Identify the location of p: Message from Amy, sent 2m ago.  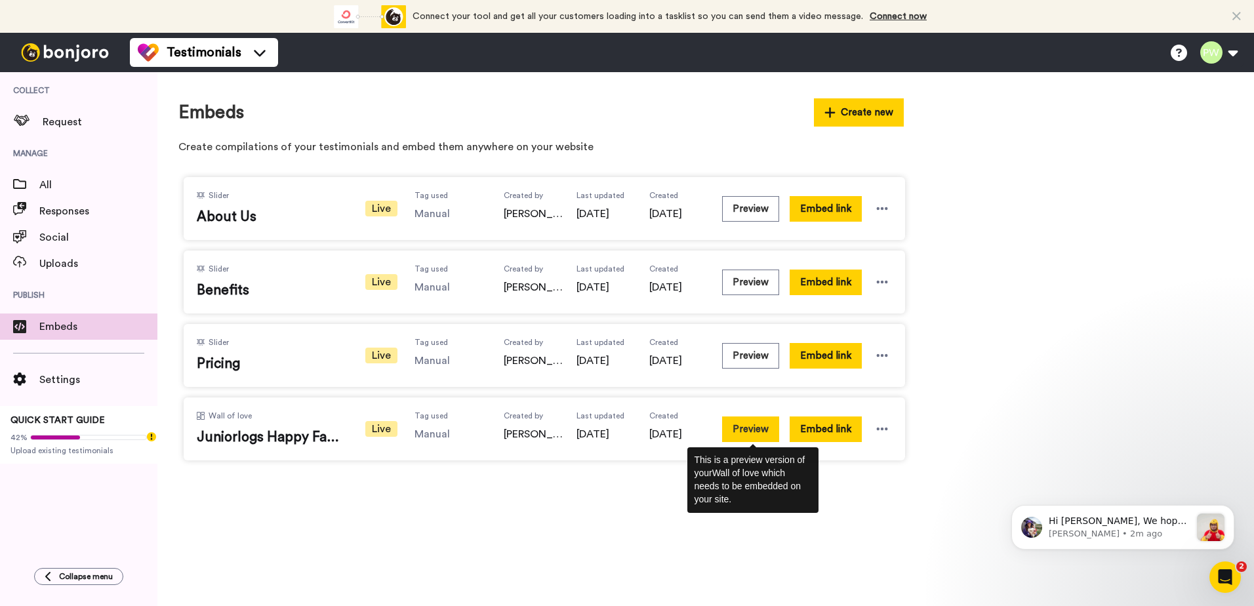
(128, 55).